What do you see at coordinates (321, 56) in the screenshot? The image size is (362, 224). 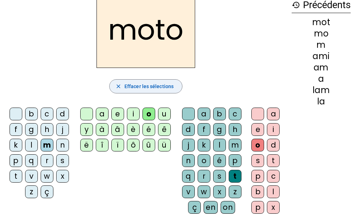 I see `div: ami` at bounding box center [321, 56].